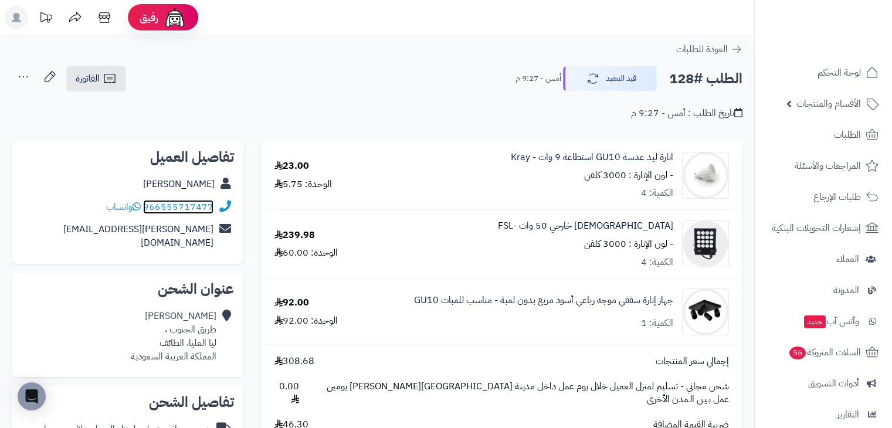 Image resolution: width=892 pixels, height=428 pixels. What do you see at coordinates (686, 113) in the screenshot?
I see `div: تاريخ الطلب : أمس - 9:27 م` at bounding box center [686, 113].